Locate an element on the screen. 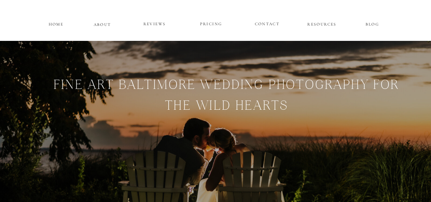 The height and width of the screenshot is (202, 431). p: PRICING is located at coordinates (211, 24).